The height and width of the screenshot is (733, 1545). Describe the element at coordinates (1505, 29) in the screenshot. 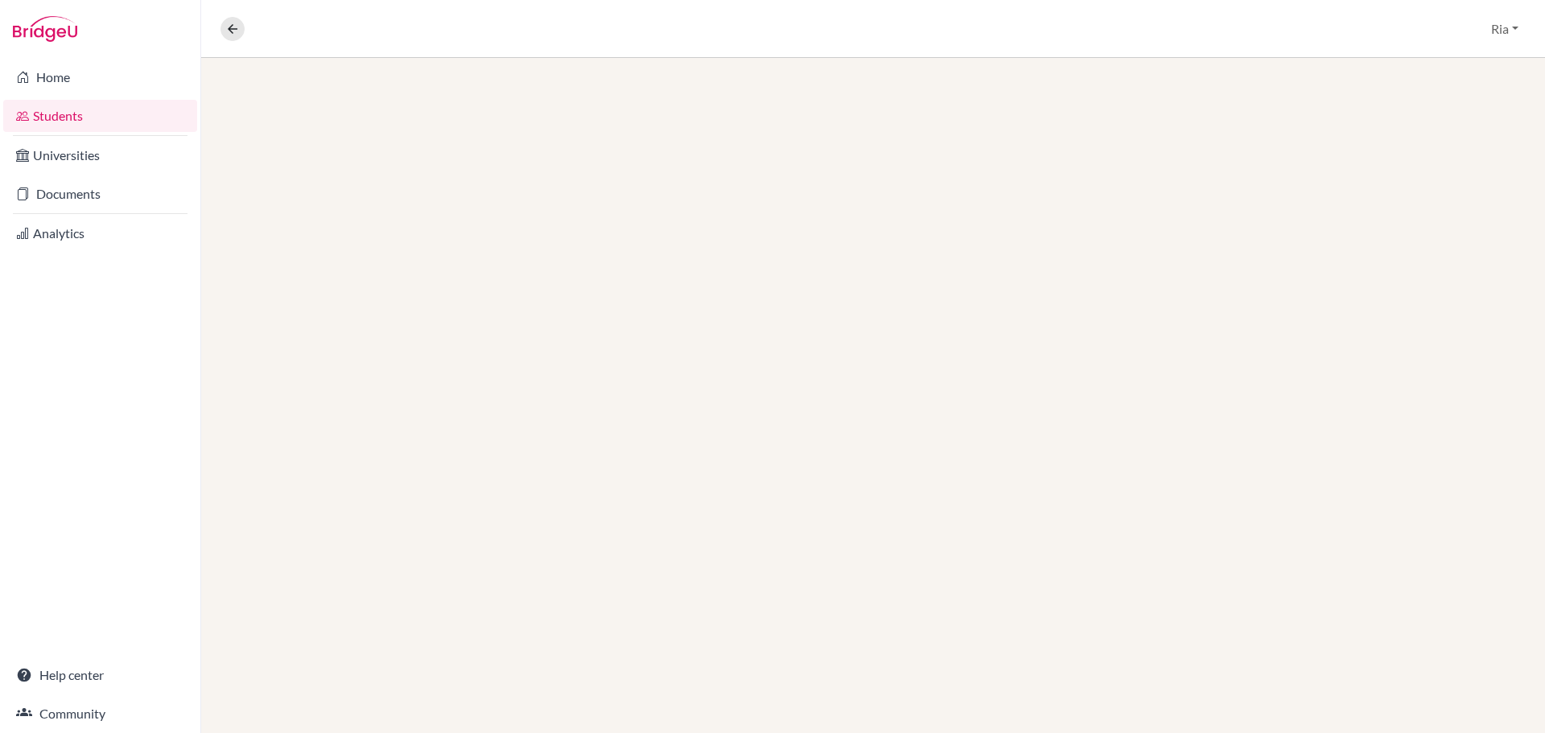

I see `button: Ria` at that location.